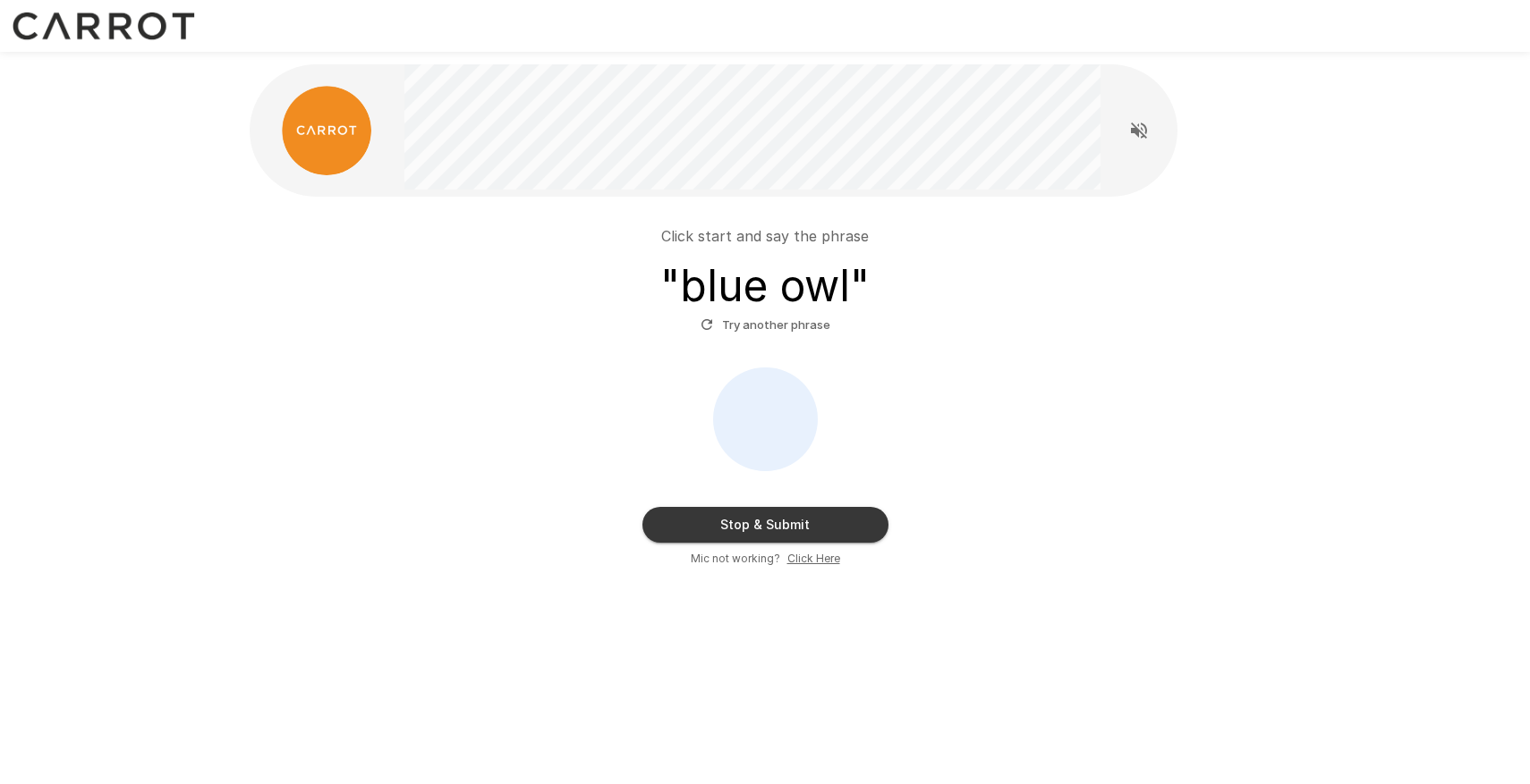  What do you see at coordinates (765, 325) in the screenshot?
I see `button: Try another phrase` at bounding box center [765, 325].